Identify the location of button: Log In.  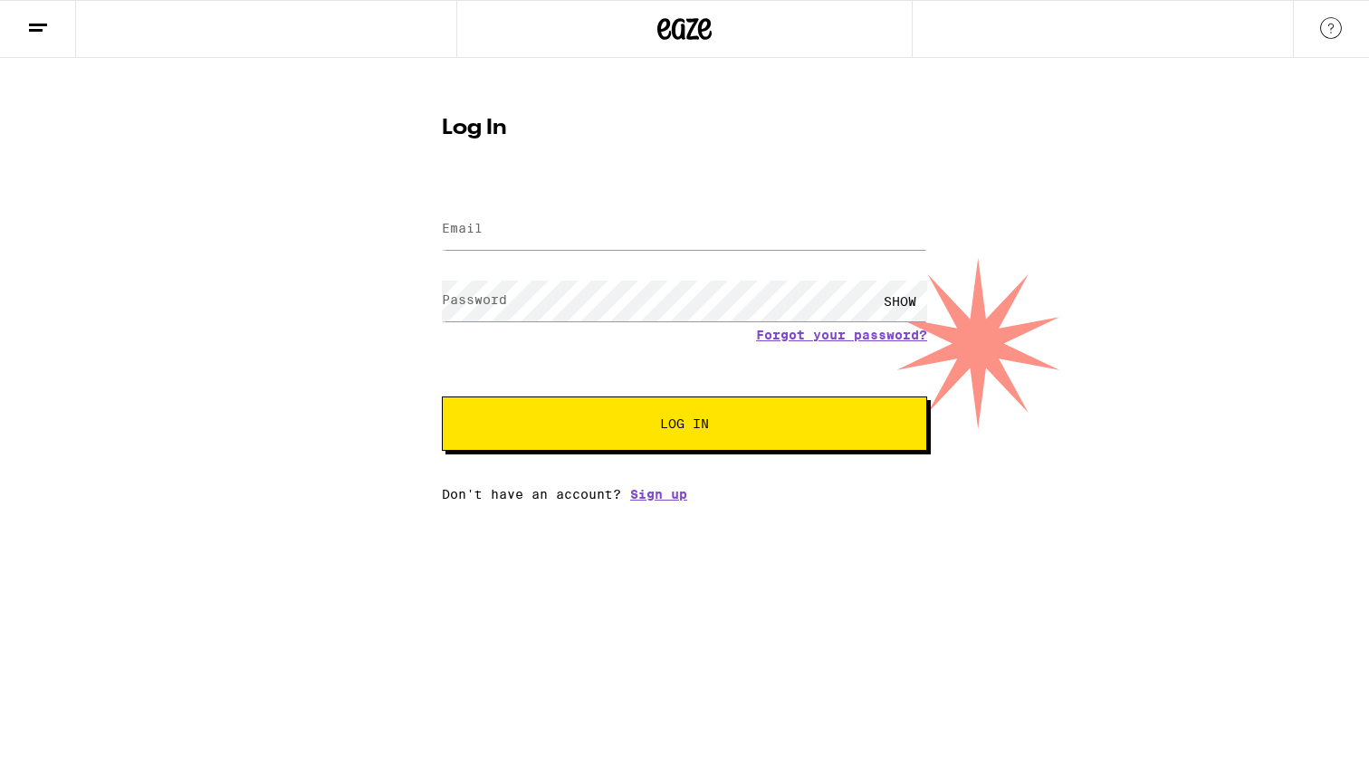
(685, 424).